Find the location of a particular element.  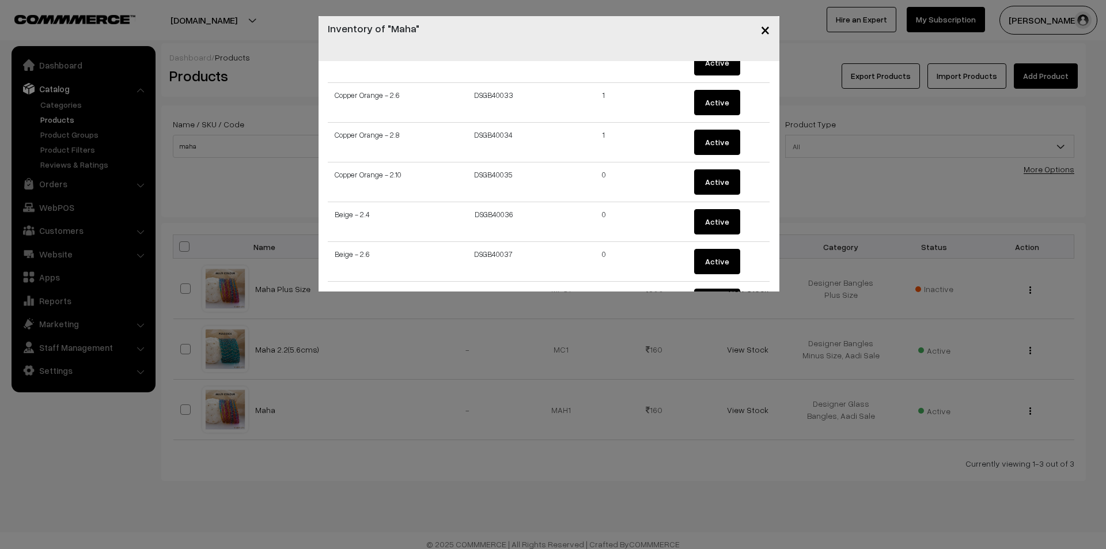

td: Copper Orange - 2.4 is located at coordinates (383, 63).